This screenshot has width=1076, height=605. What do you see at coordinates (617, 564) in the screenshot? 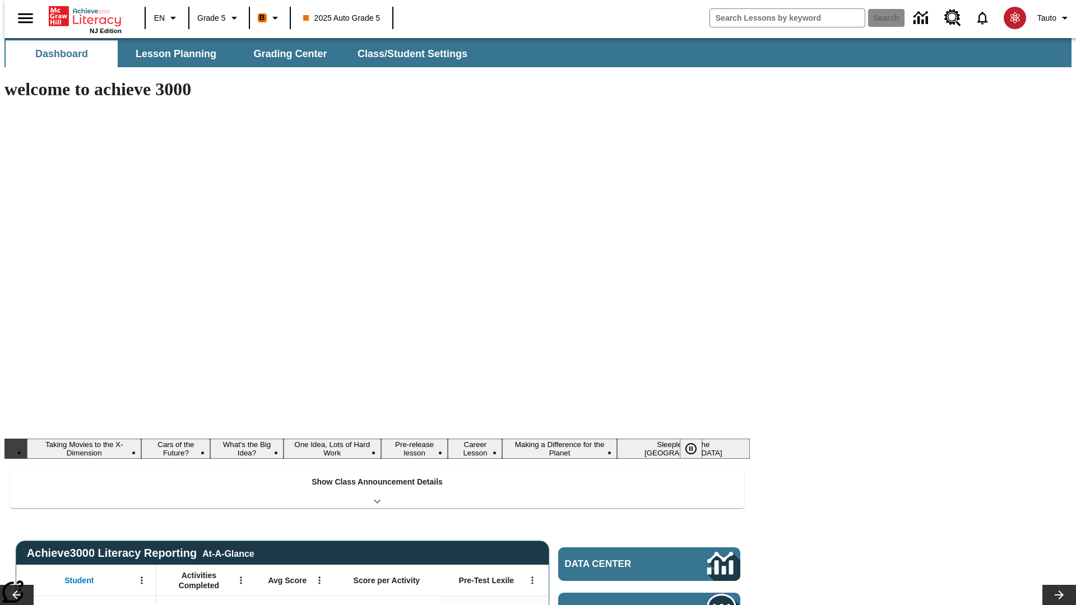
I see `span: Data Center` at bounding box center [617, 564].